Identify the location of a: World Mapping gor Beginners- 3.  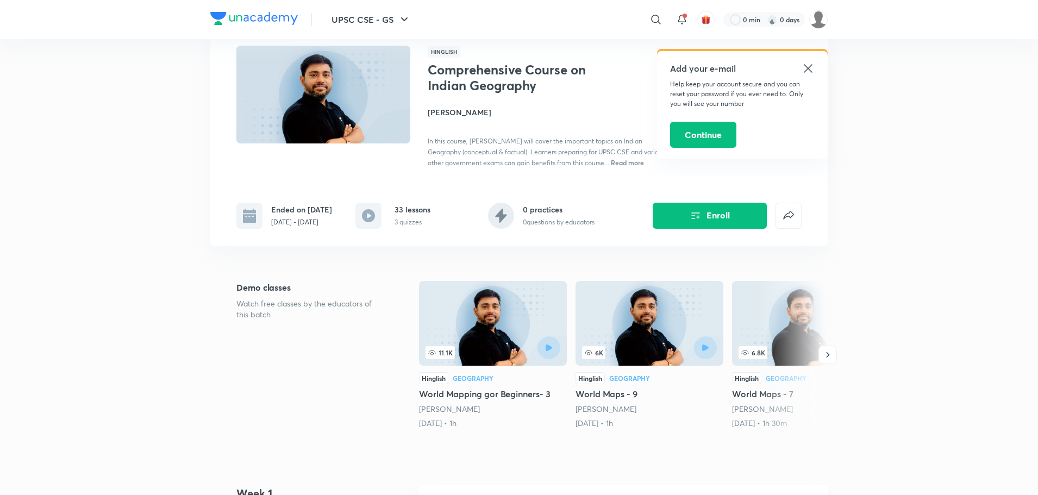
(493, 355).